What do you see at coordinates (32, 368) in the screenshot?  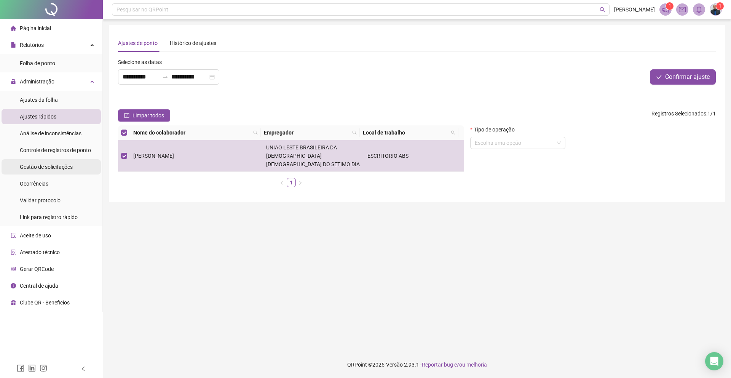 I see `span: linkedin` at bounding box center [32, 368].